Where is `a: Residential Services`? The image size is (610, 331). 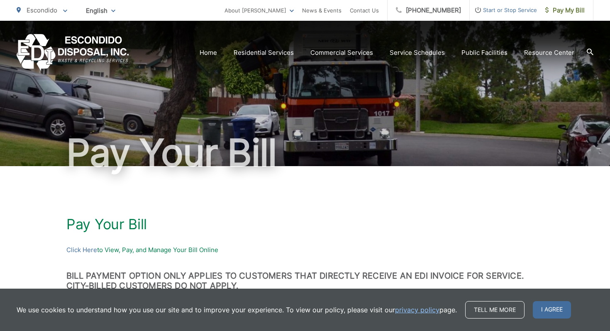
a: Residential Services is located at coordinates (264, 53).